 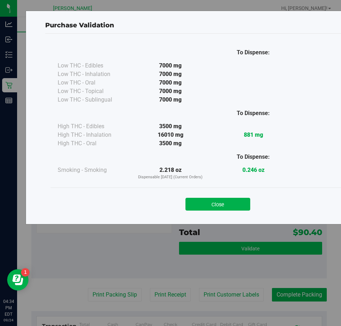 What do you see at coordinates (253, 170) in the screenshot?
I see `strong: 0.246 oz` at bounding box center [253, 170].